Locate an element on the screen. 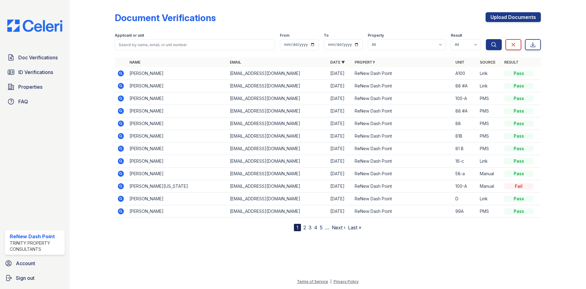 The image size is (586, 289). a: Property is located at coordinates (365, 62).